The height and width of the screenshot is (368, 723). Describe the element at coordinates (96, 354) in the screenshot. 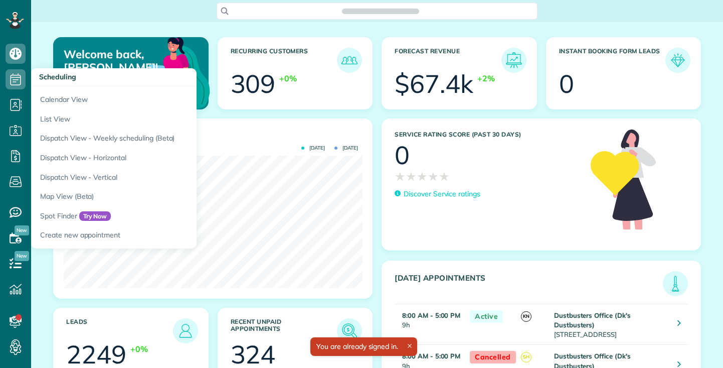

I see `div: 2249` at that location.